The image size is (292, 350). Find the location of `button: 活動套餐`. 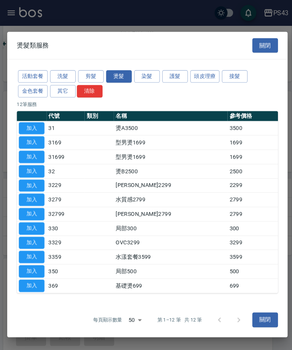

button: 活動套餐 is located at coordinates (37, 72).